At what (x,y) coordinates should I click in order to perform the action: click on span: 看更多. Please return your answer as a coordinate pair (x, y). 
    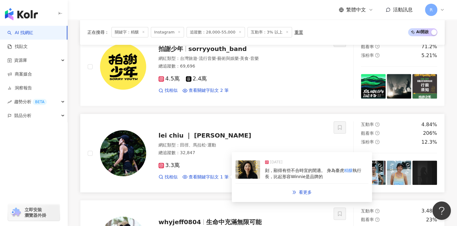
    Looking at the image, I should click on (305, 193).